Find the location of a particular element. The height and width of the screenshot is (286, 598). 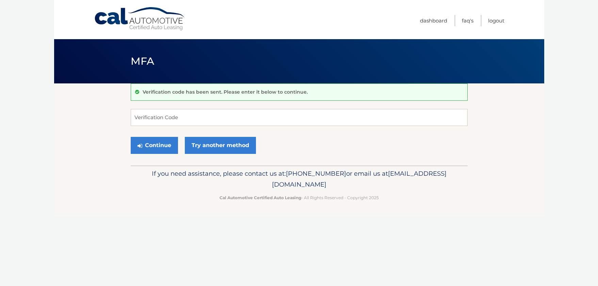

a: Try another method is located at coordinates (220, 145).